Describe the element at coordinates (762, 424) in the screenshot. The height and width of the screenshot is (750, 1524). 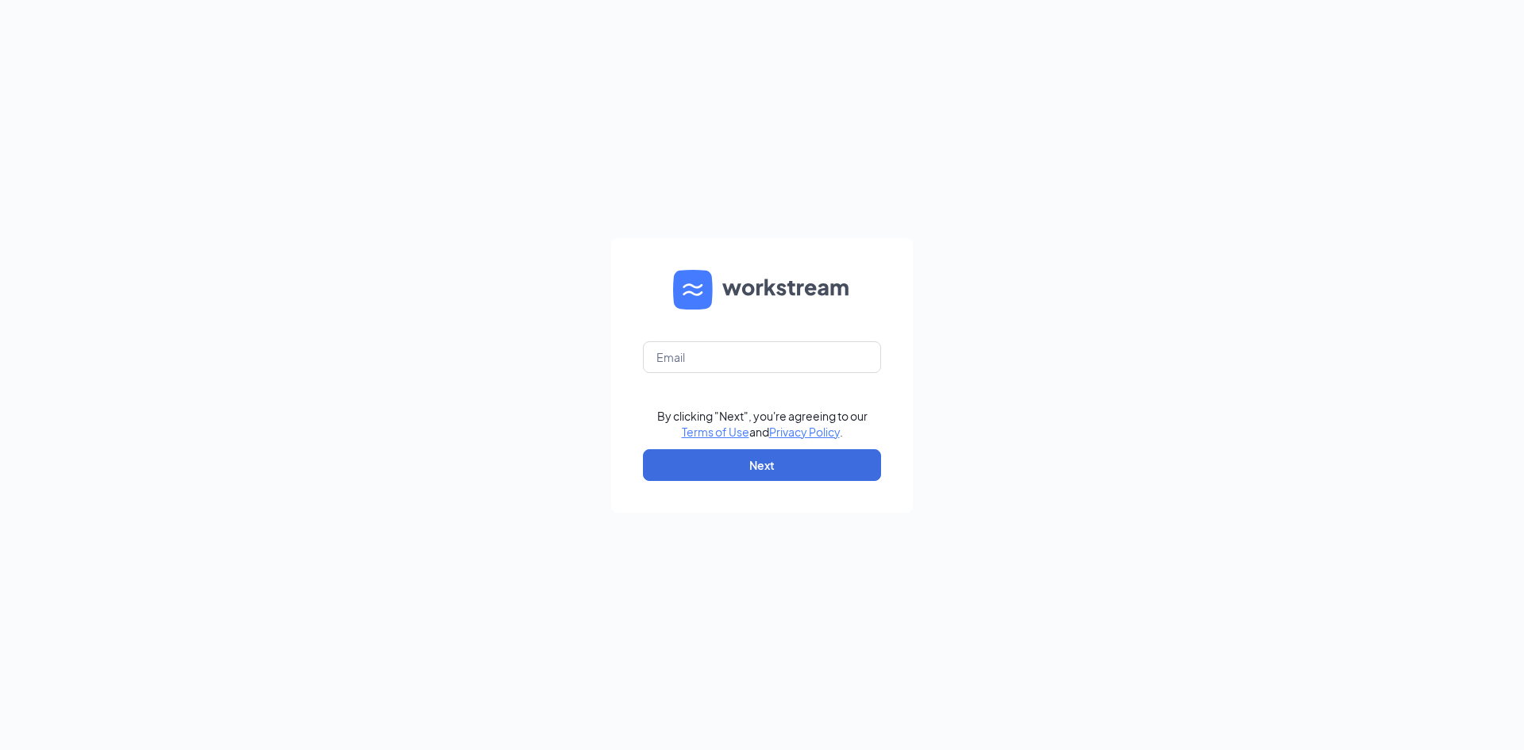
I see `div: By clicking "Next", you're agreeing to our and .` at that location.